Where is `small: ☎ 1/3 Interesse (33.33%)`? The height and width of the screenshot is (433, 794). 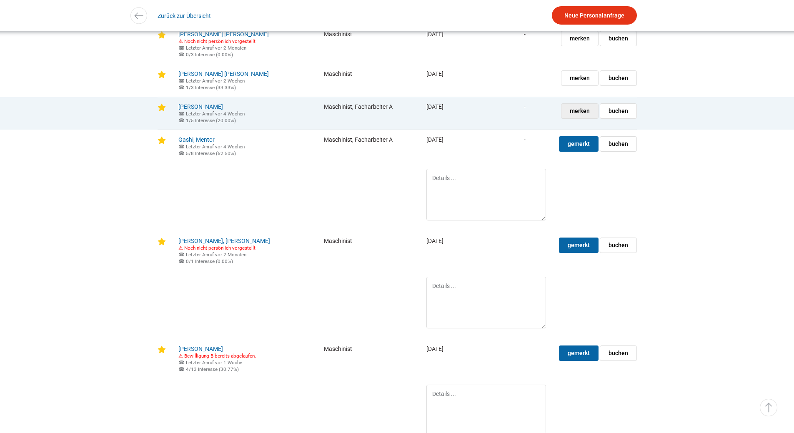 small: ☎ 1/3 Interesse (33.33%) is located at coordinates (207, 87).